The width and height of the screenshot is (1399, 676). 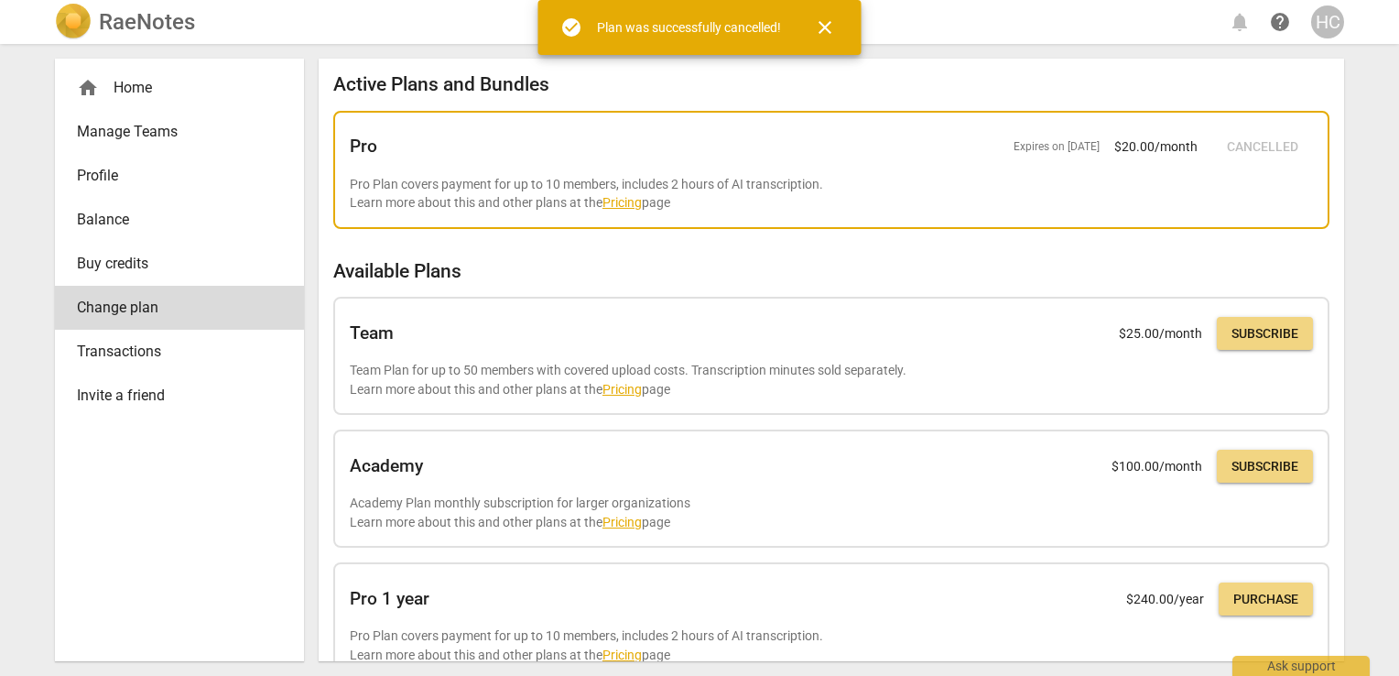 What do you see at coordinates (386, 466) in the screenshot?
I see `h2: Academy` at bounding box center [386, 466].